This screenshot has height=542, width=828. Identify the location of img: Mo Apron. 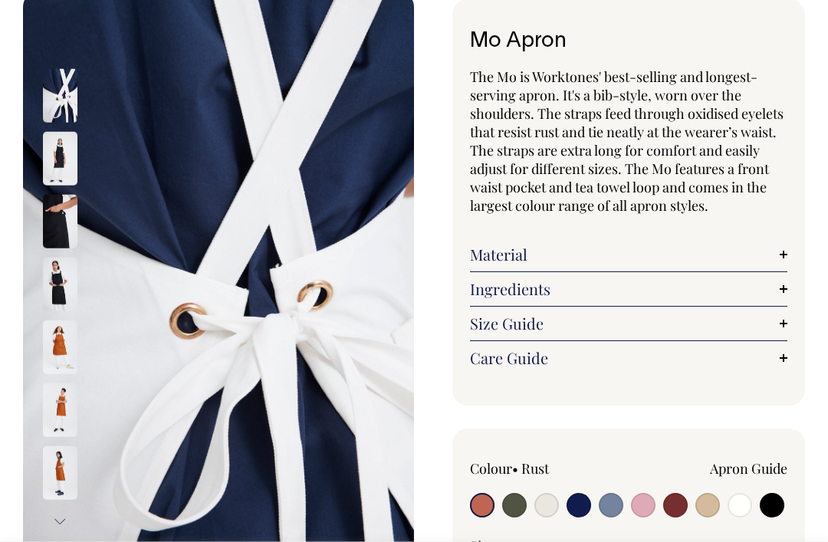
(60, 159).